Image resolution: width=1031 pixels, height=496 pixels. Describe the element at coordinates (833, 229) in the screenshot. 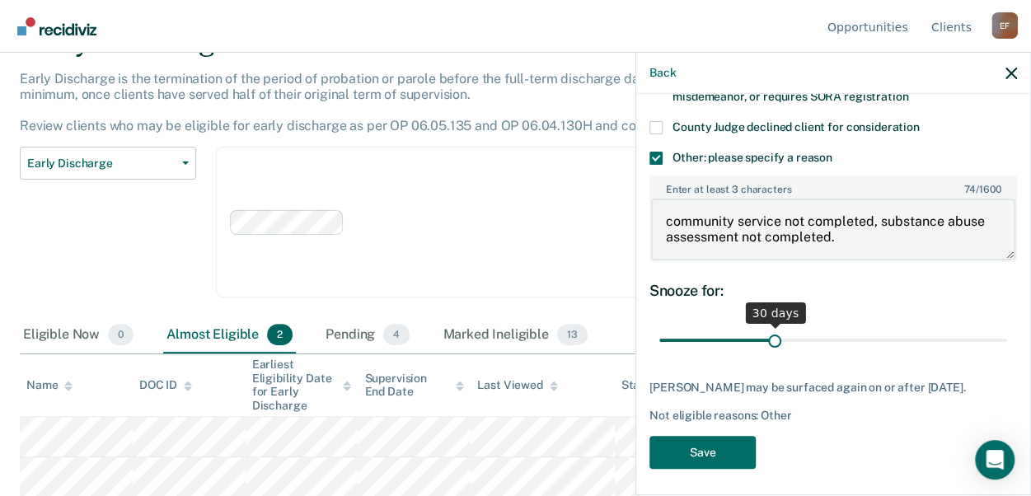

I see `textarea: community service not completed, substance abuse assessment not completed.` at that location.